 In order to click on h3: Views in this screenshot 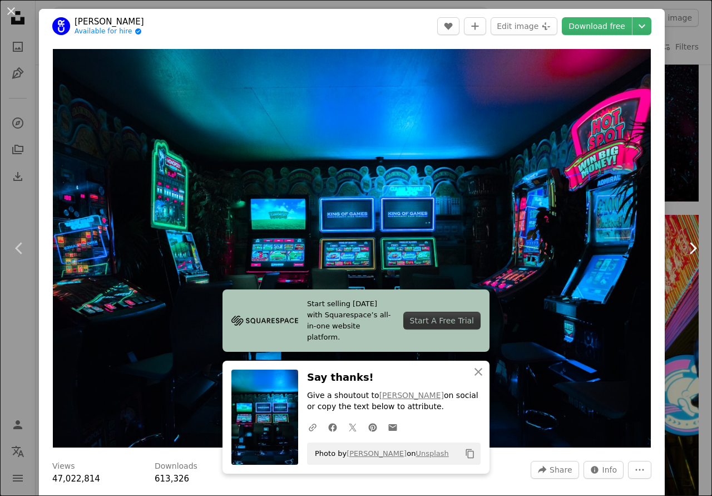, I will do `click(63, 466)`.